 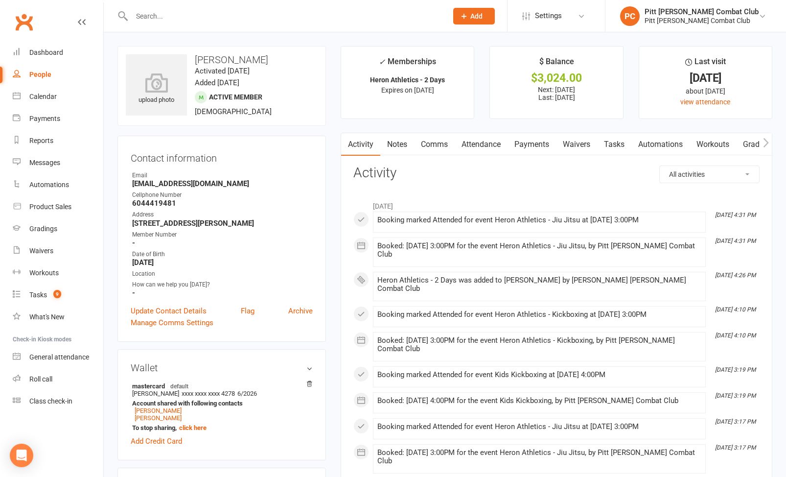 What do you see at coordinates (40, 74) in the screenshot?
I see `div: People` at bounding box center [40, 74].